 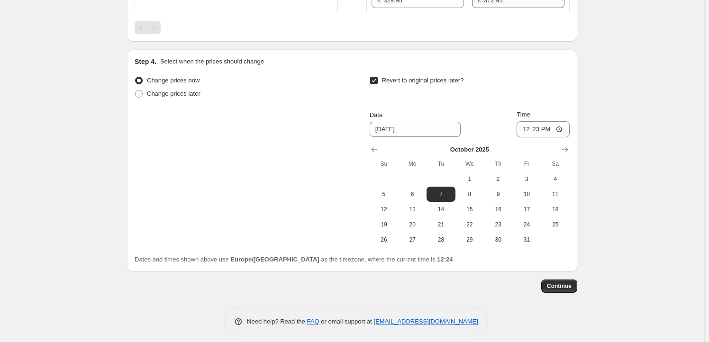 I want to click on b: 12:24, so click(x=445, y=259).